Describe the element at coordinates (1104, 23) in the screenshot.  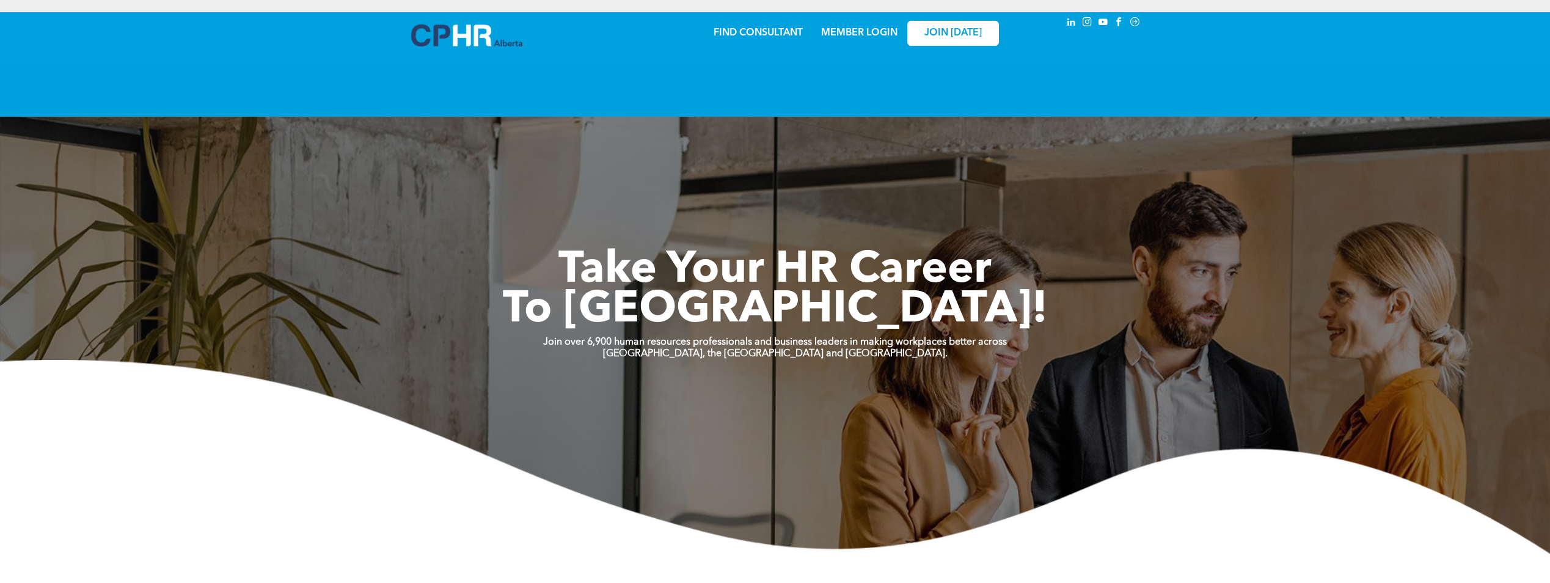
I see `a: youtube` at that location.